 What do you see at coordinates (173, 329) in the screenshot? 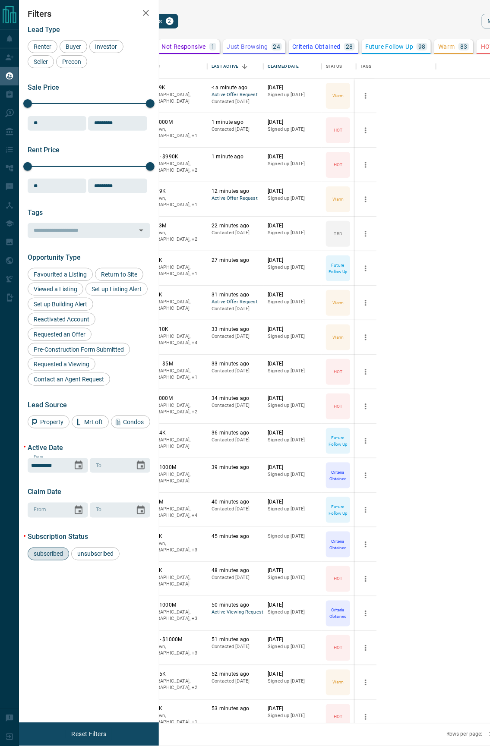
I see `p: $0 - $810K` at bounding box center [173, 329].